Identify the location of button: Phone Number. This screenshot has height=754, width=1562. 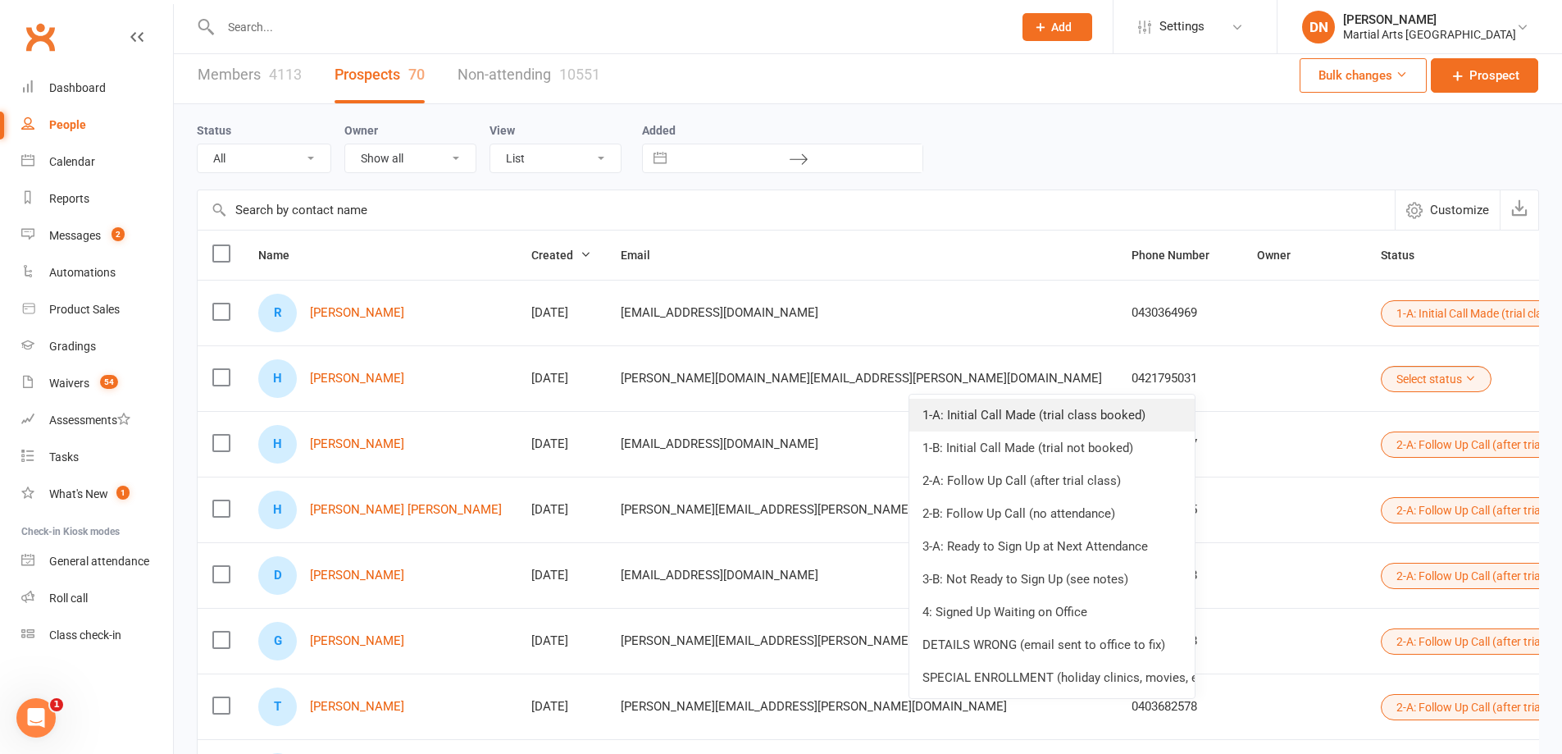
(1179, 255).